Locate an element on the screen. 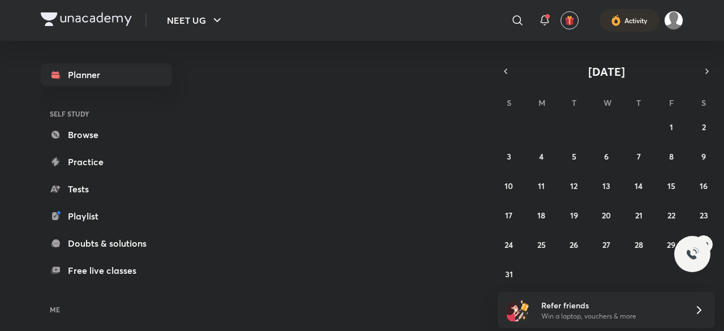 The height and width of the screenshot is (331, 724). a: Playlist is located at coordinates (106, 216).